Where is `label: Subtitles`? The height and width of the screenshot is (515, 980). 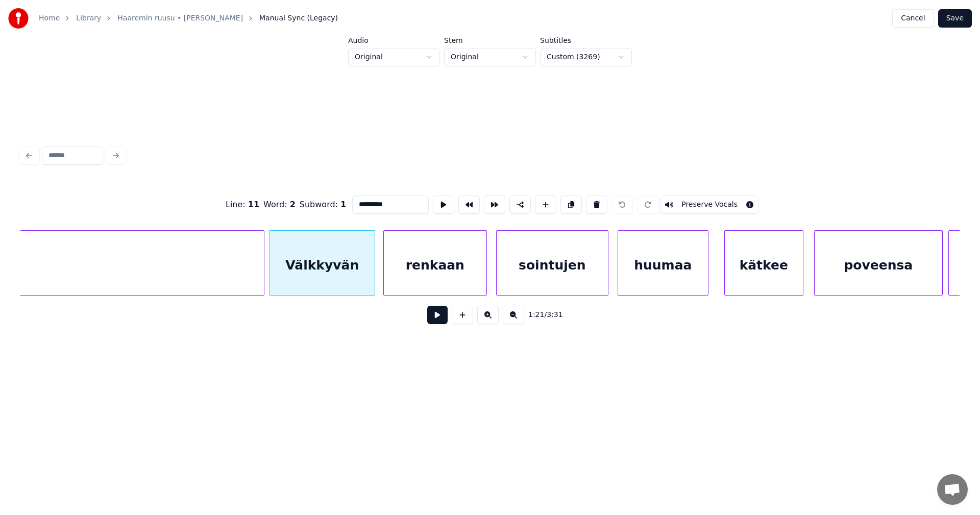 label: Subtitles is located at coordinates (586, 40).